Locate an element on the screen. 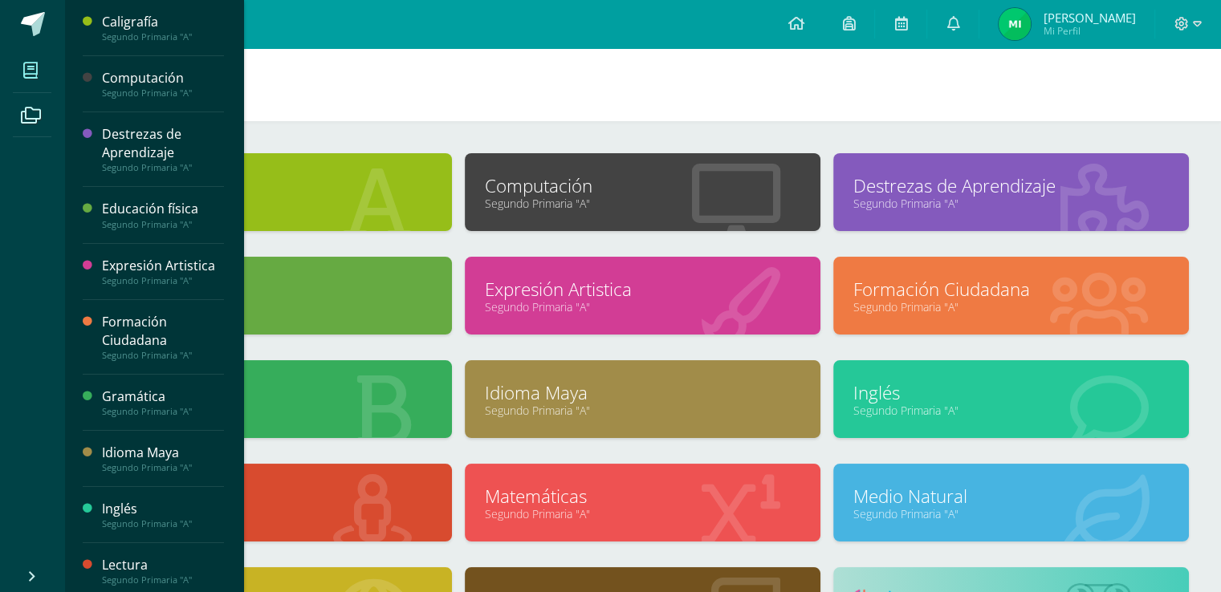  a: CaligrafíaSegundo Primaria "A" is located at coordinates (163, 27).